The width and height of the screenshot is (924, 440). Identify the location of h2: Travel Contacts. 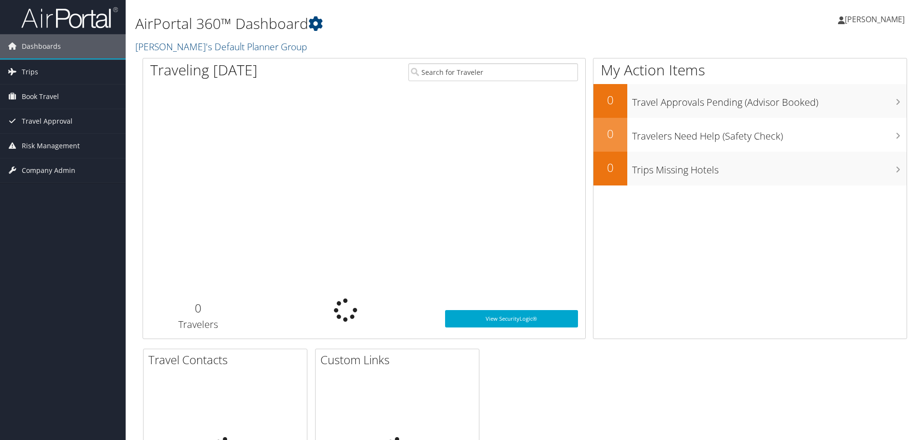
(228, 360).